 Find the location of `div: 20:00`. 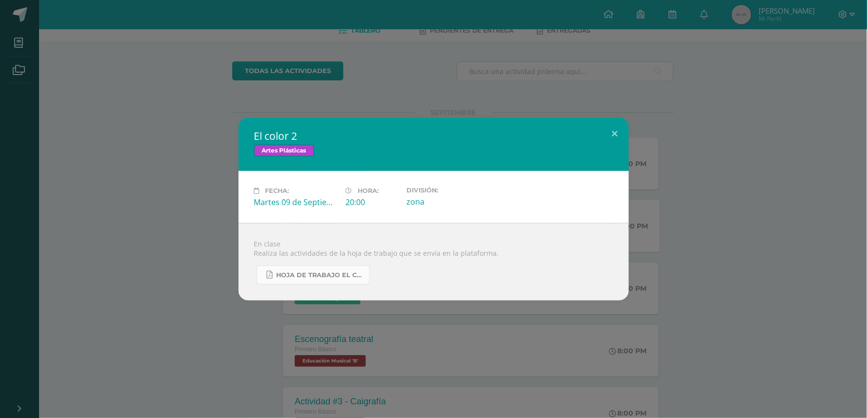

div: 20:00 is located at coordinates (372, 202).